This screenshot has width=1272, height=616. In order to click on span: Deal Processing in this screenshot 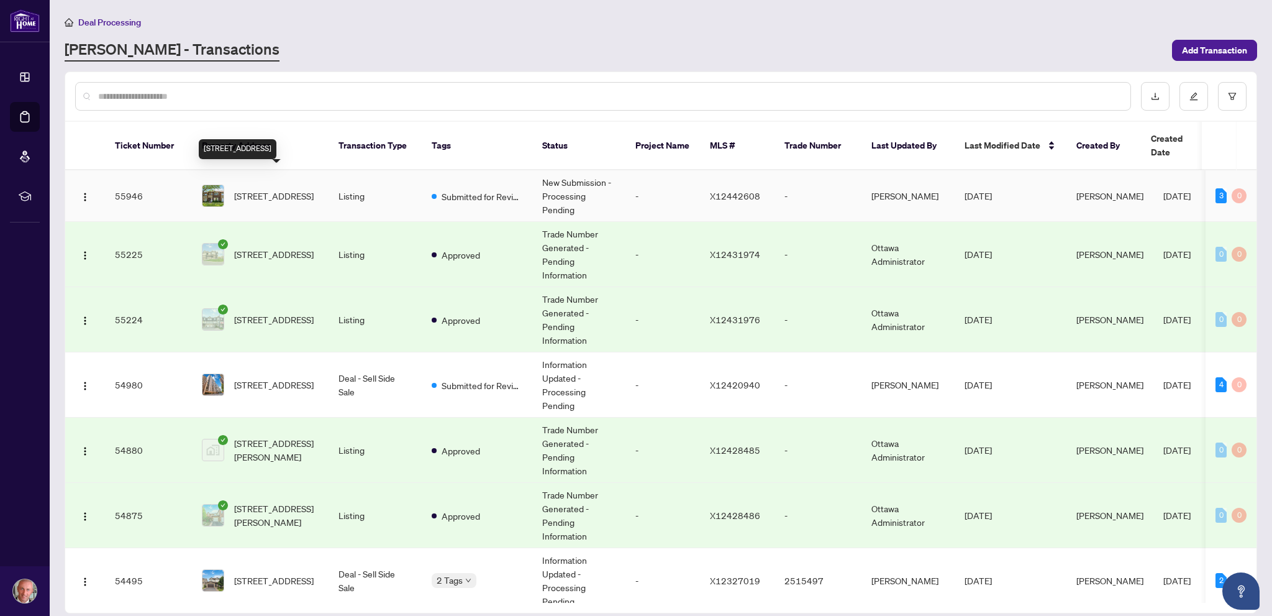, I will do `click(109, 22)`.